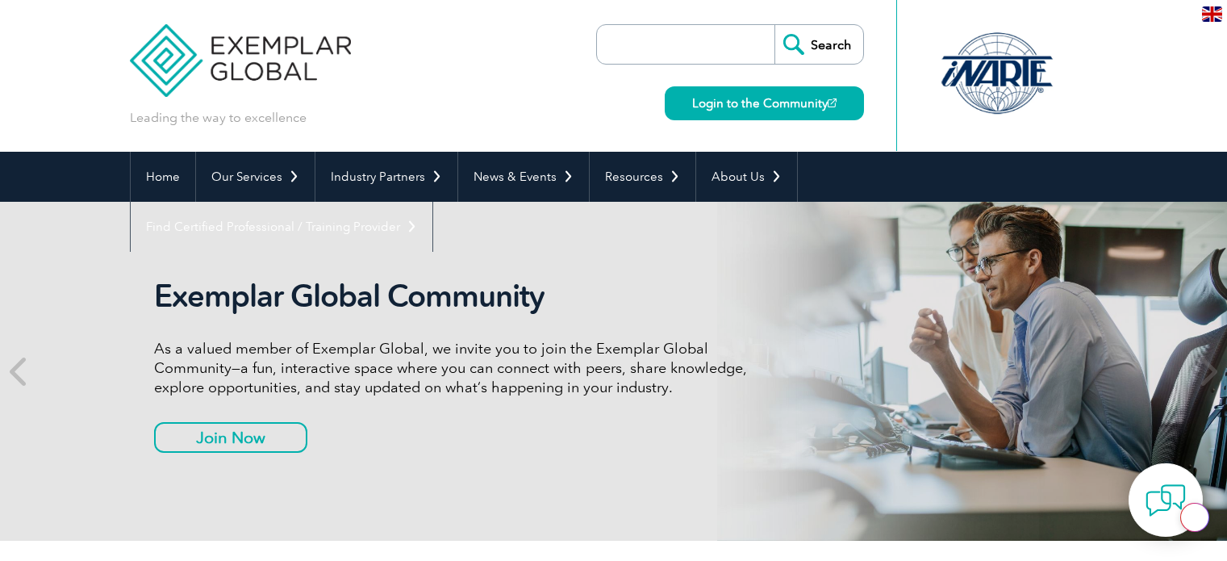 The width and height of the screenshot is (1227, 561). What do you see at coordinates (642, 177) in the screenshot?
I see `a: Resources` at bounding box center [642, 177].